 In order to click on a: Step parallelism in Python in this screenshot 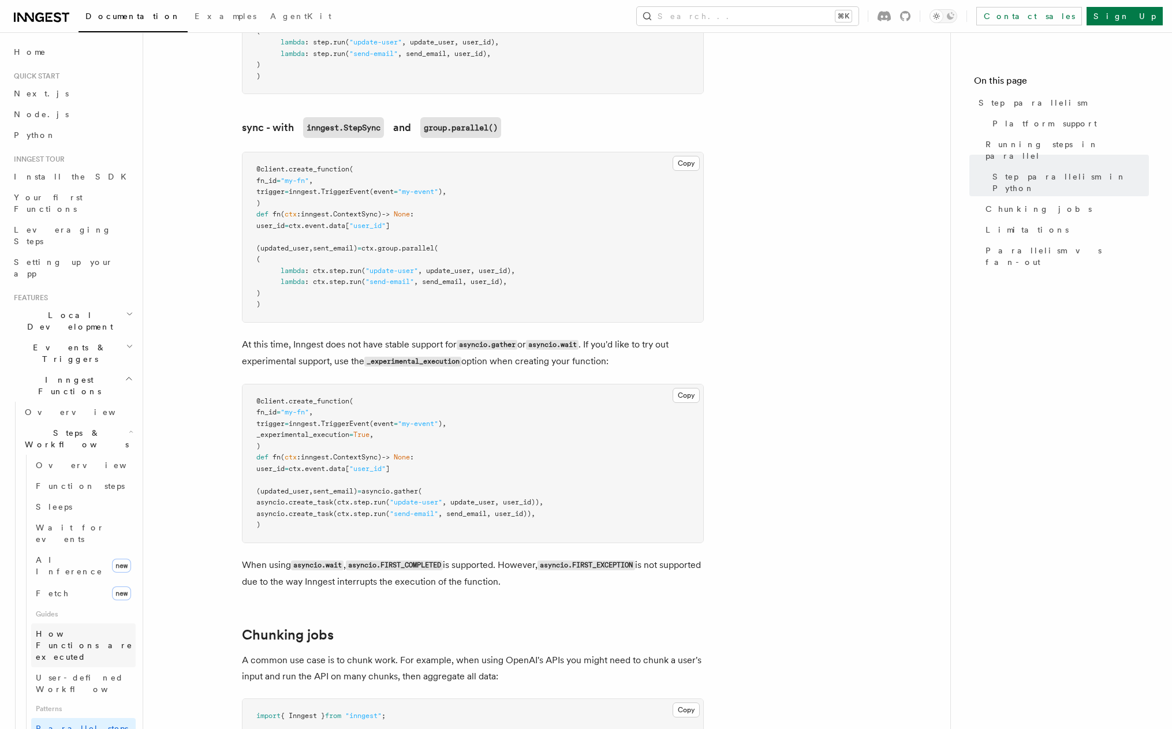, I will do `click(1068, 183)`.